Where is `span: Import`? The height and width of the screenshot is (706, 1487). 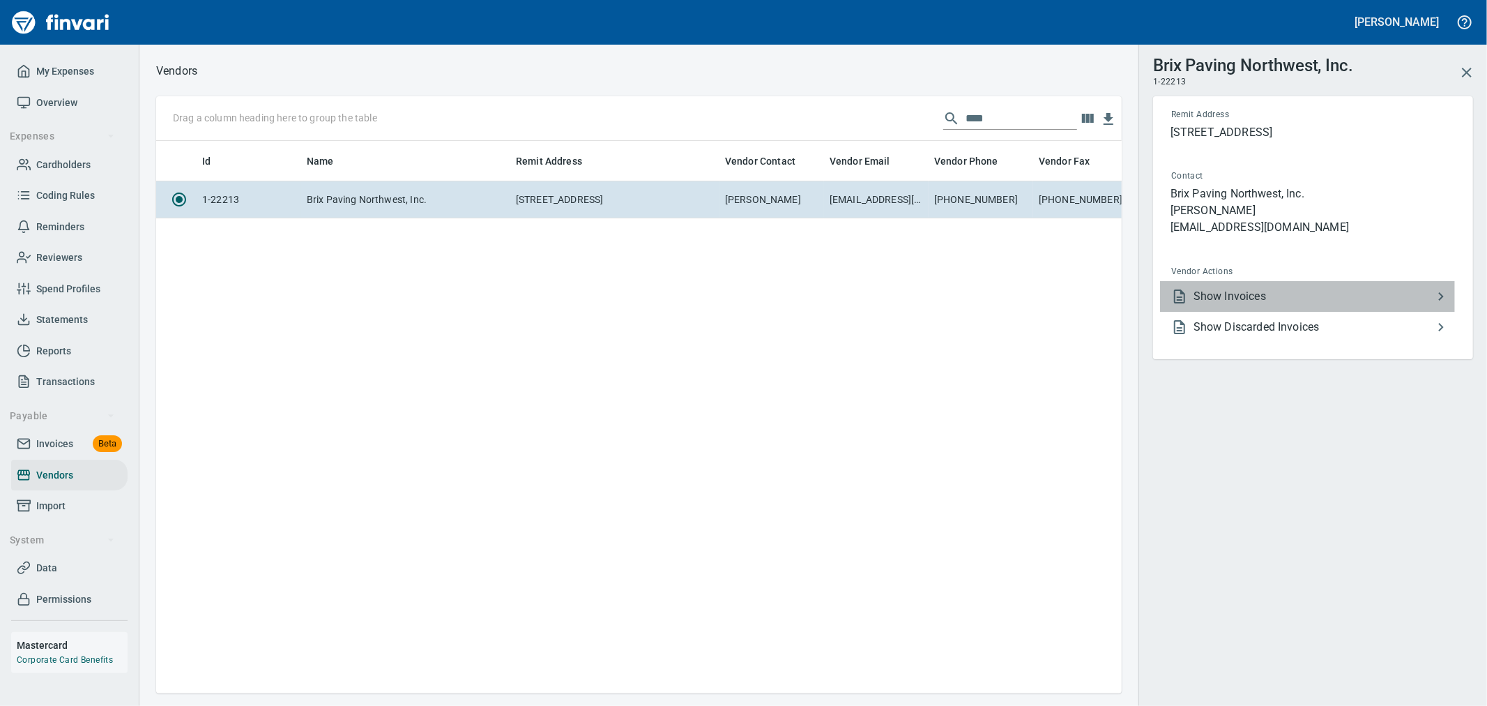
span: Import is located at coordinates (51, 506).